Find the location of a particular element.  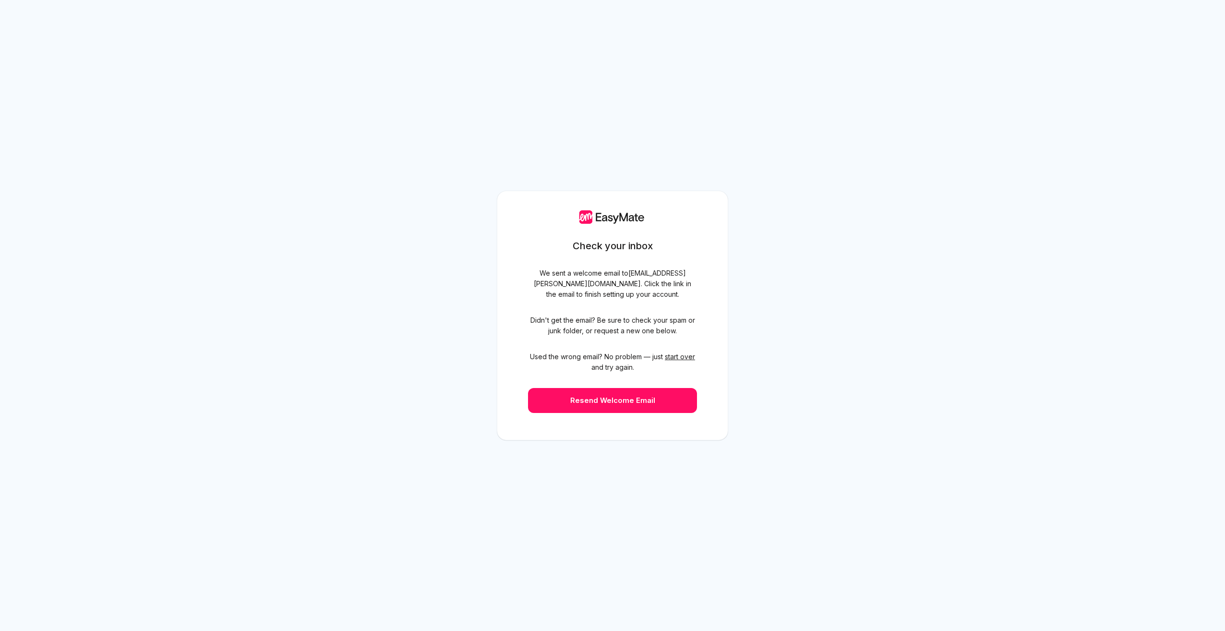

span: Didn't get the email? Be sure to check your spam or junk folder, or request a new one below. is located at coordinates (613, 326).